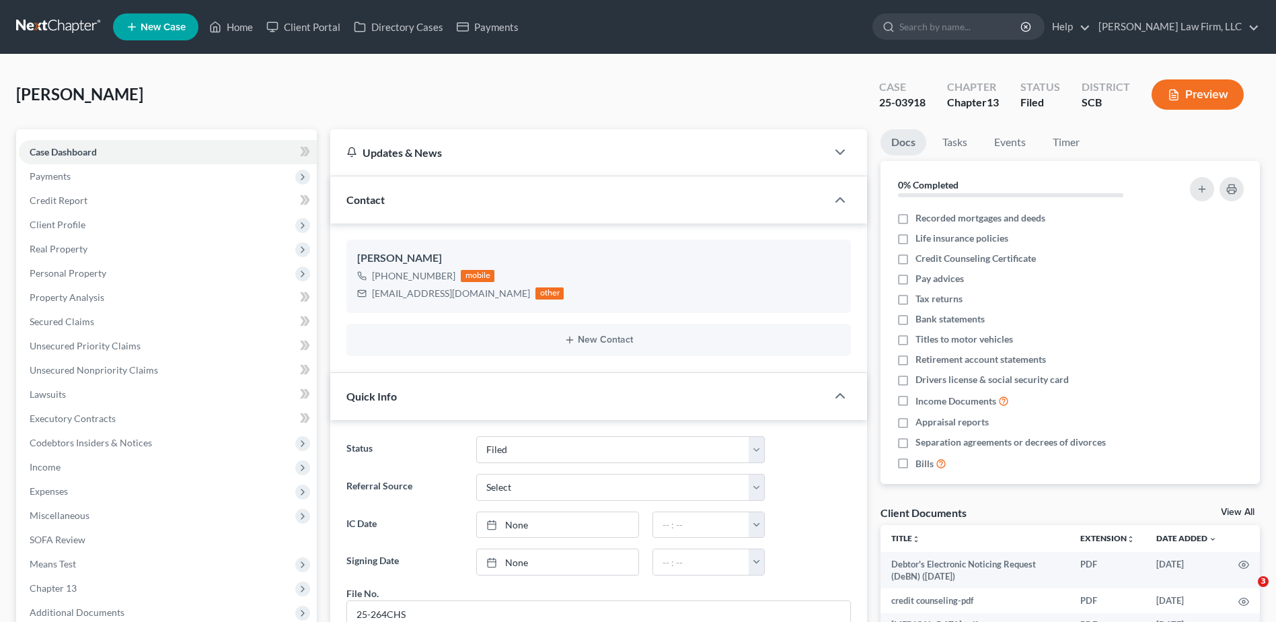  What do you see at coordinates (167, 152) in the screenshot?
I see `a: Case Dashboard` at bounding box center [167, 152].